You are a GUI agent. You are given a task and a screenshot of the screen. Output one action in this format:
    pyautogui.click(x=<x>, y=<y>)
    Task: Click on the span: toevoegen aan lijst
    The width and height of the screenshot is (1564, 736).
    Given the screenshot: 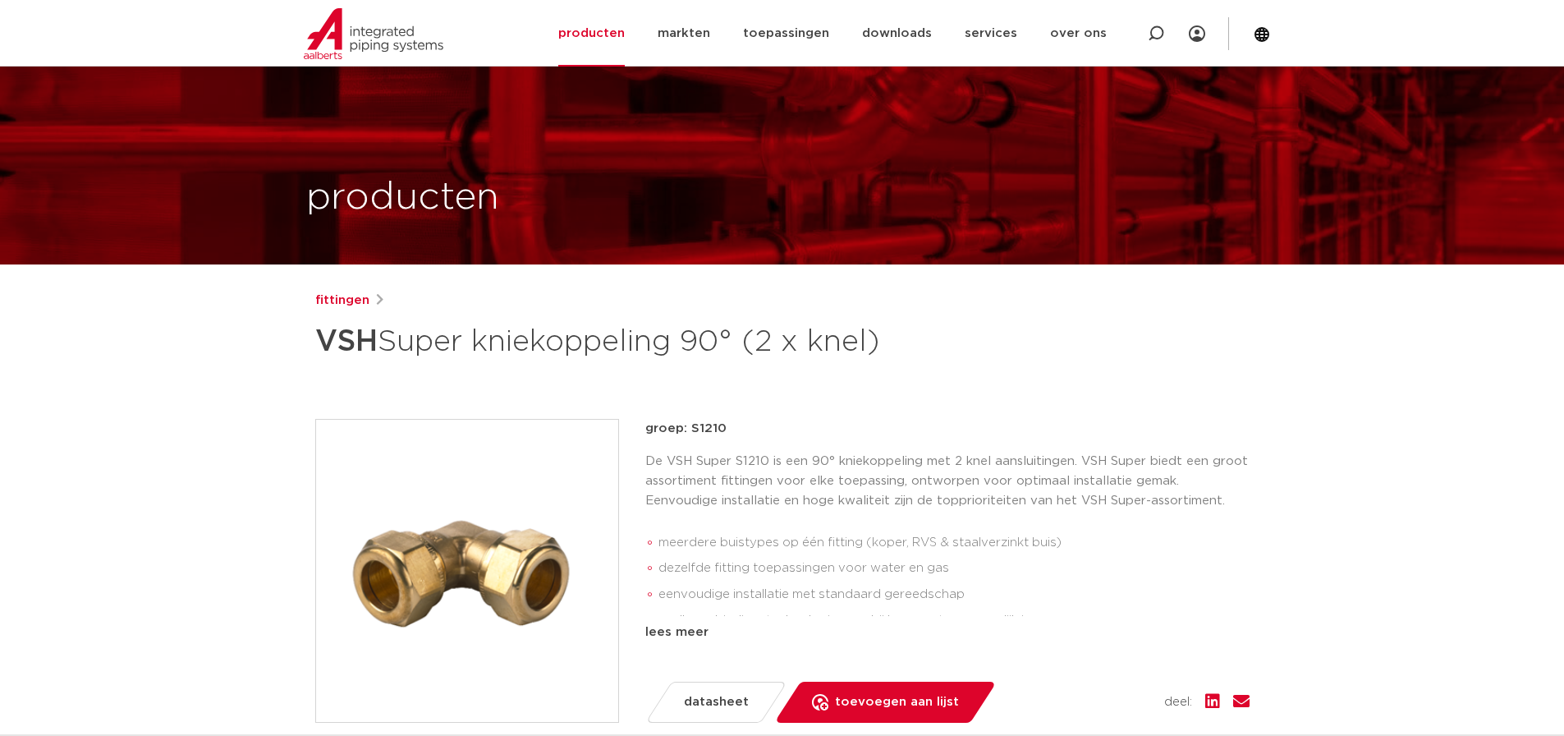 What is the action you would take?
    pyautogui.click(x=897, y=702)
    